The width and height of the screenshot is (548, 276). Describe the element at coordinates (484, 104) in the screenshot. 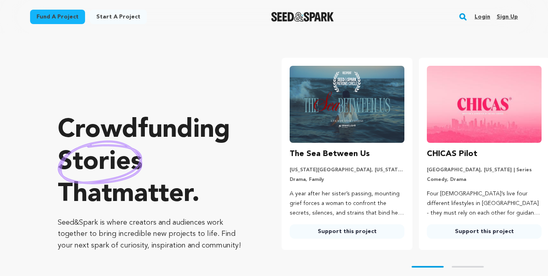

I see `img: CHICAS Pilot image` at that location.